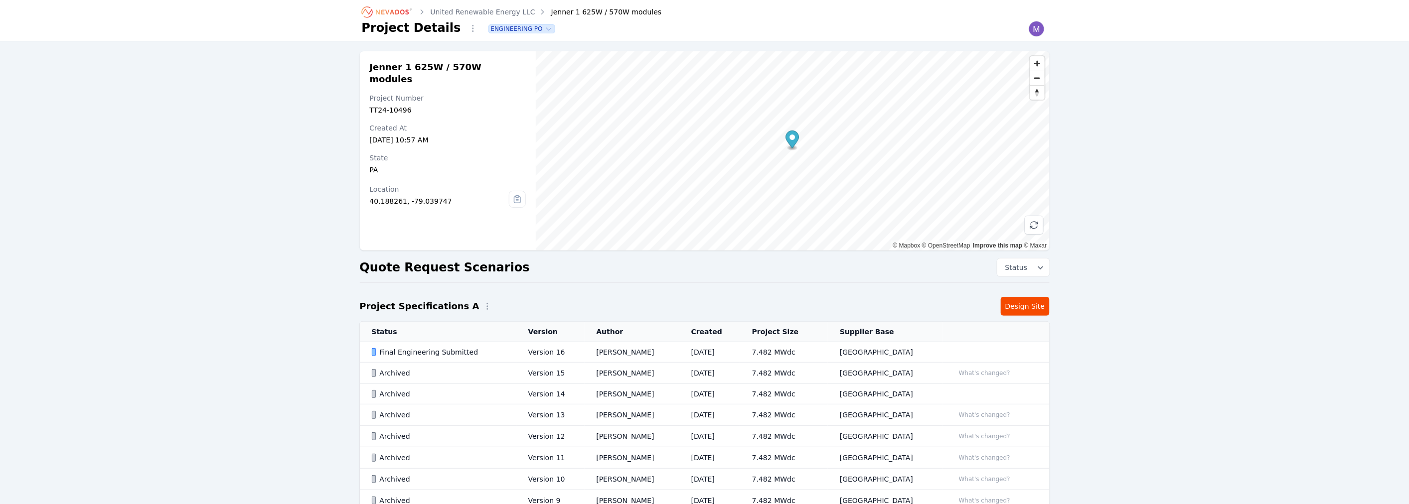 This screenshot has width=1409, height=504. I want to click on td: Version 12, so click(550, 437).